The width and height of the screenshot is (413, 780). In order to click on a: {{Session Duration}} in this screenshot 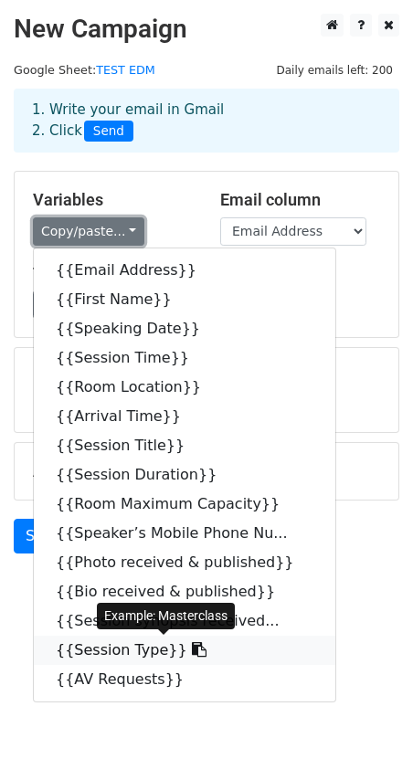, I will do `click(184, 475)`.